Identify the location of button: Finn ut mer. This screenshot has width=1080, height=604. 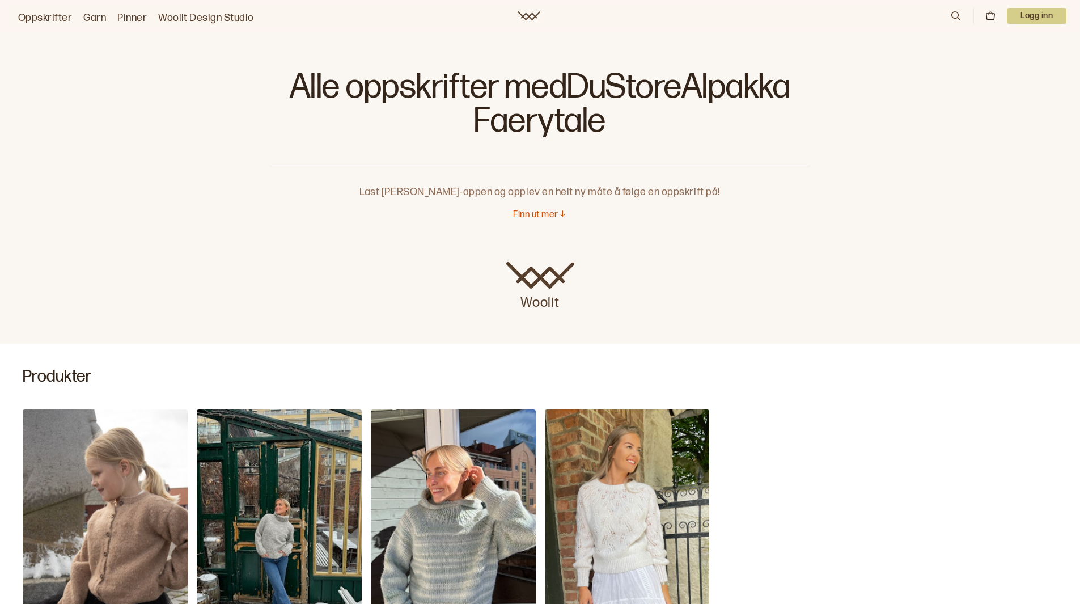
(540, 215).